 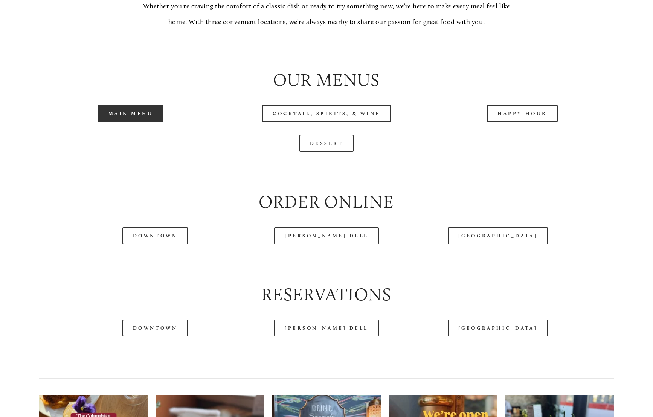 What do you see at coordinates (327, 113) in the screenshot?
I see `a: Cocktail, Spirits, & Wine` at bounding box center [327, 113].